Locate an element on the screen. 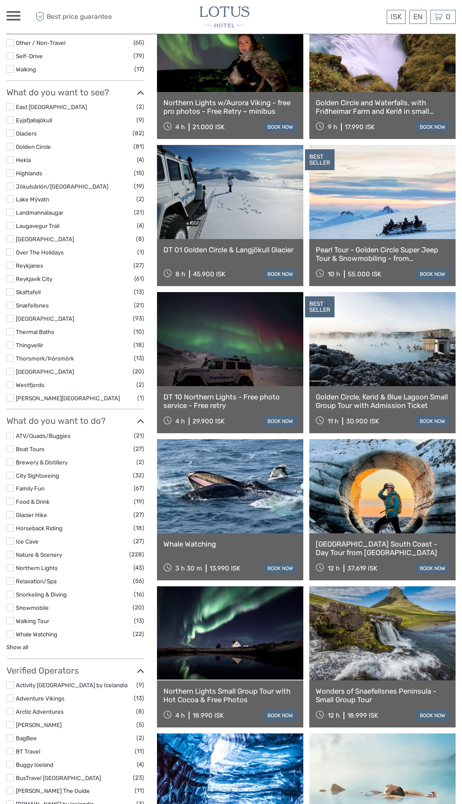 The height and width of the screenshot is (804, 462). span: (10) is located at coordinates (139, 332).